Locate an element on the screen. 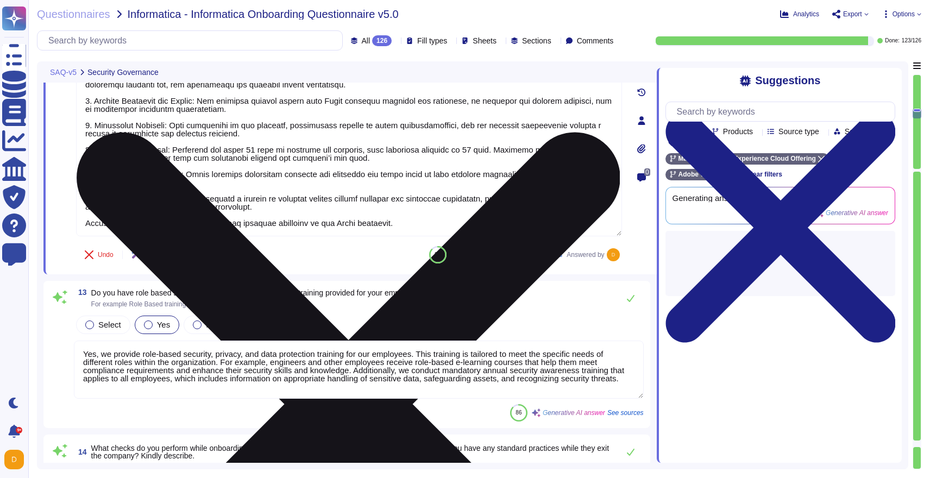 This screenshot has width=930, height=478. span: Security Governance is located at coordinates (123, 72).